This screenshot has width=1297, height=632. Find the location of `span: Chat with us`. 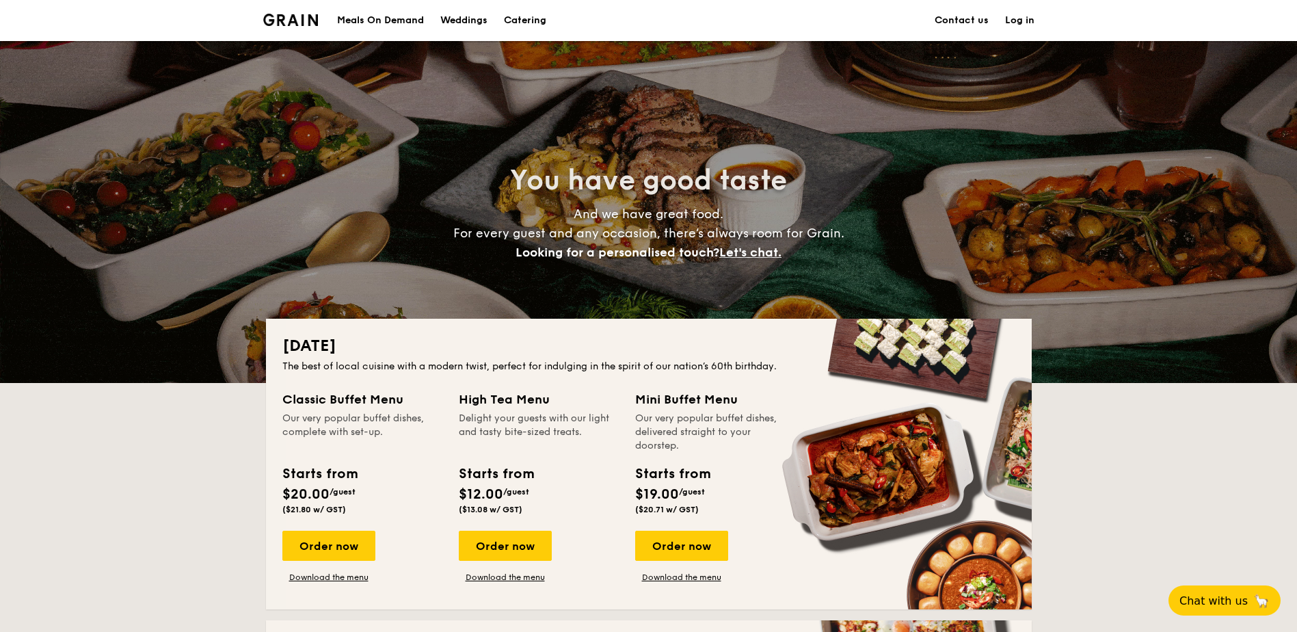

span: Chat with us is located at coordinates (1213, 600).